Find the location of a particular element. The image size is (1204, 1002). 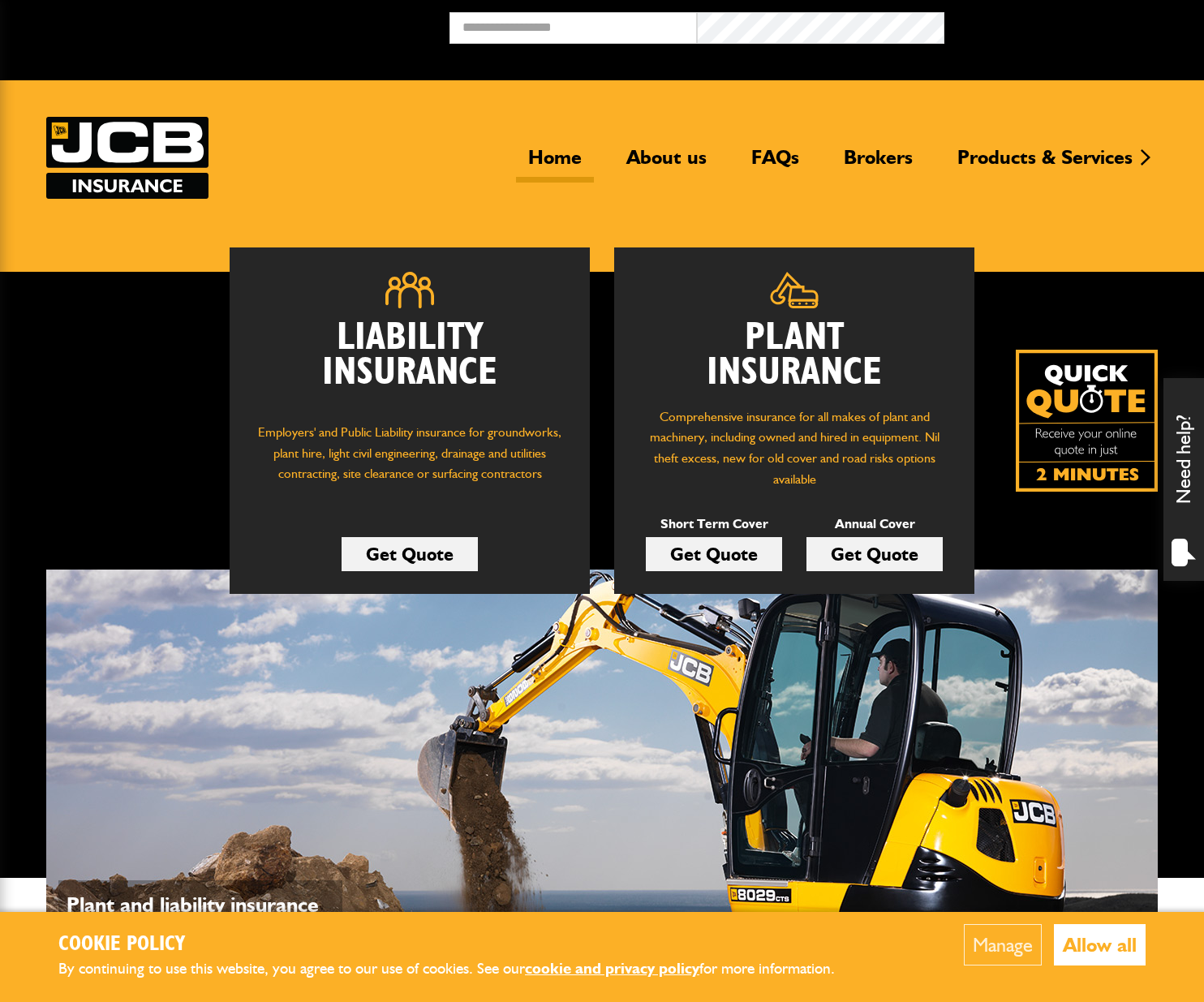

a: FAQs is located at coordinates (774, 164).